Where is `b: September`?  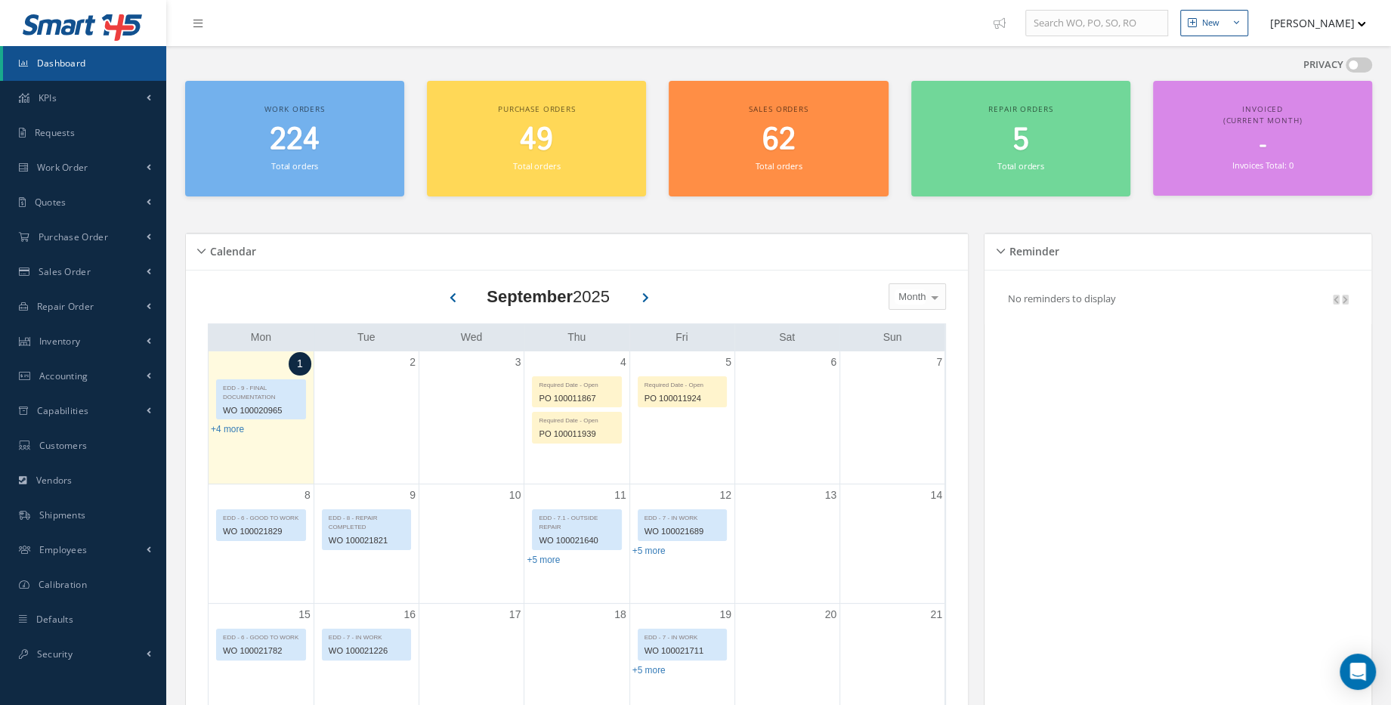
b: September is located at coordinates (530, 296).